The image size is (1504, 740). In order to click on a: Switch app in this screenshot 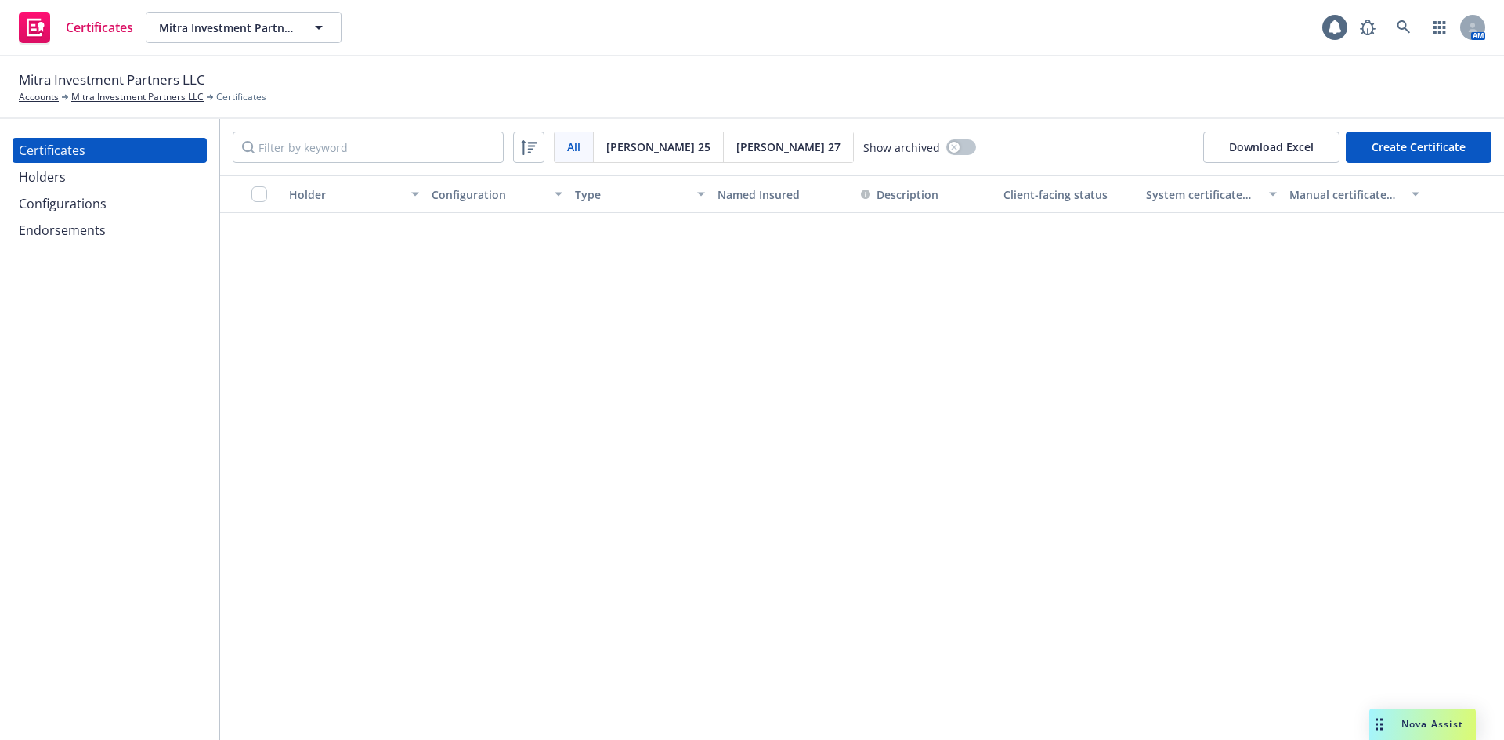, I will do `click(1440, 27)`.